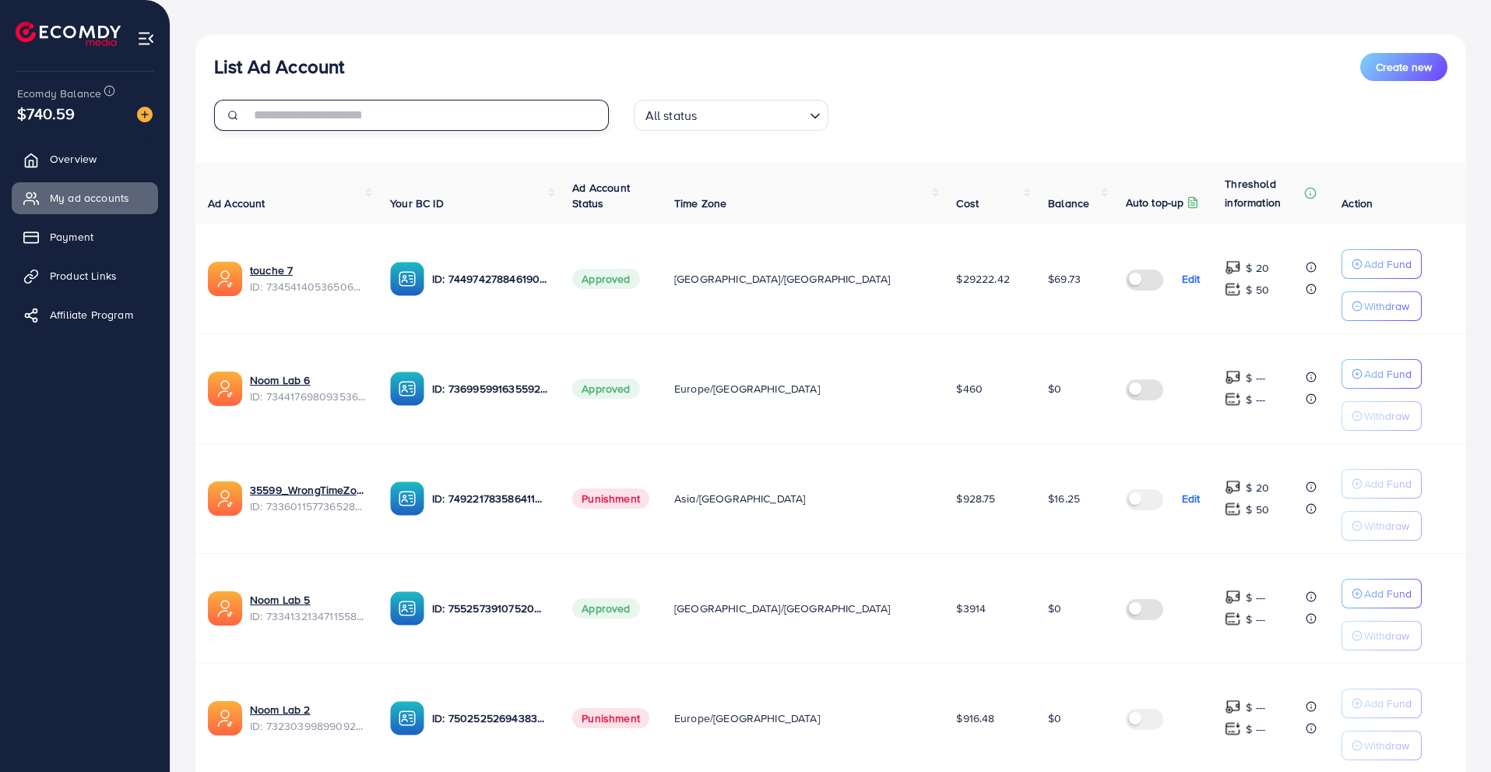 The image size is (1491, 772). What do you see at coordinates (59, 93) in the screenshot?
I see `span: Ecomdy Balance` at bounding box center [59, 93].